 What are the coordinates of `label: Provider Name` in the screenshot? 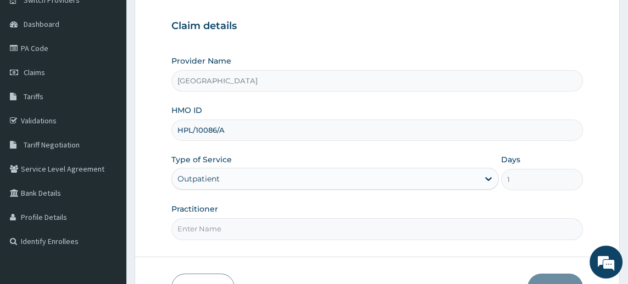 It's located at (201, 61).